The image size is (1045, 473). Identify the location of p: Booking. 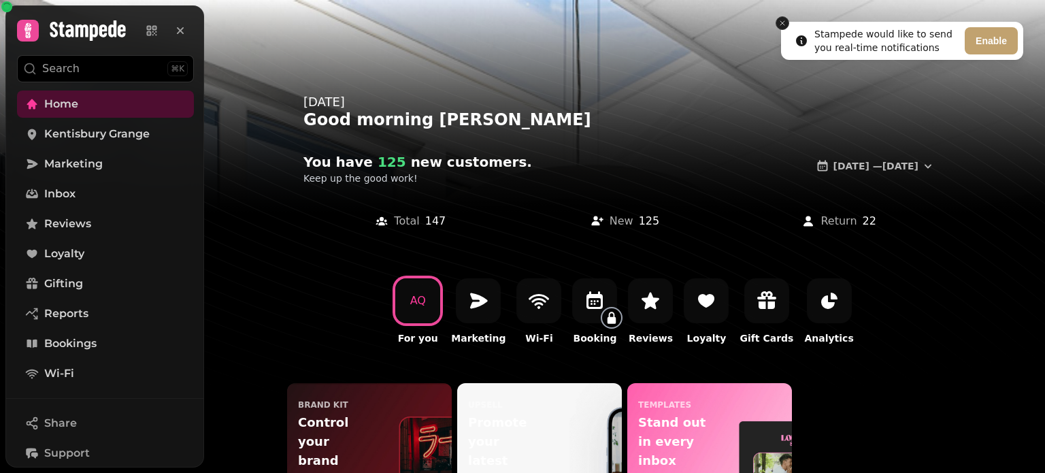
(595, 338).